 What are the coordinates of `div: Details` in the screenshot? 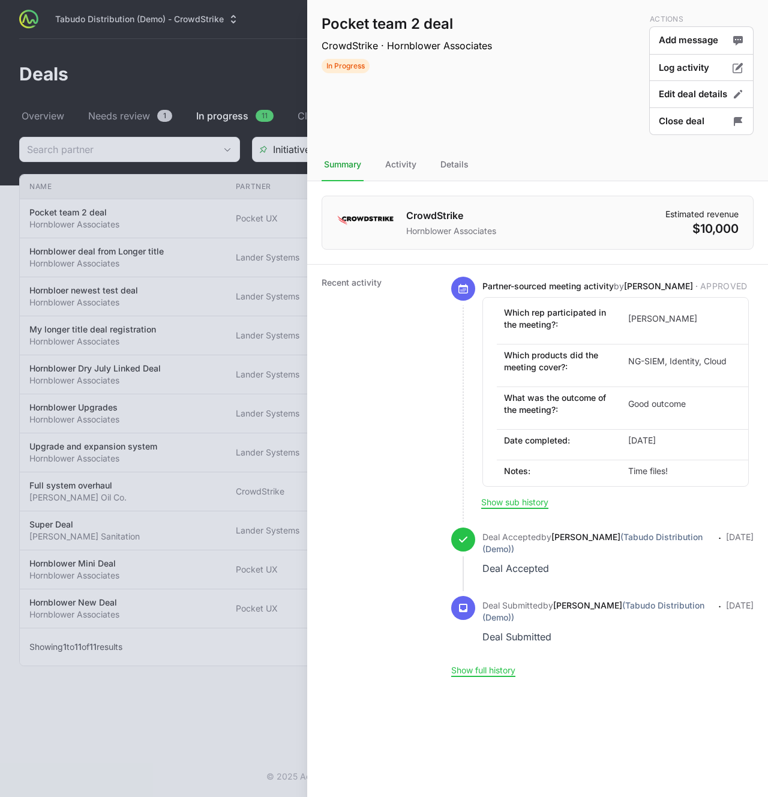 It's located at (454, 165).